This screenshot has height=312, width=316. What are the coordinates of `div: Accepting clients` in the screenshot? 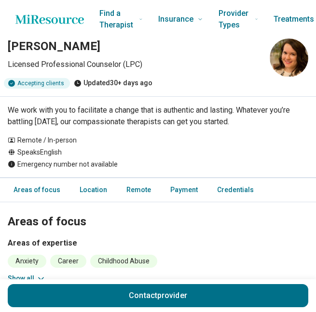 It's located at (37, 83).